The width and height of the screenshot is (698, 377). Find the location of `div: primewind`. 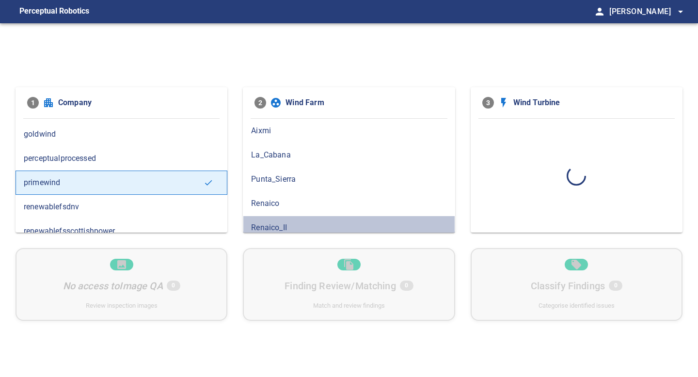

div: primewind is located at coordinates (121, 183).